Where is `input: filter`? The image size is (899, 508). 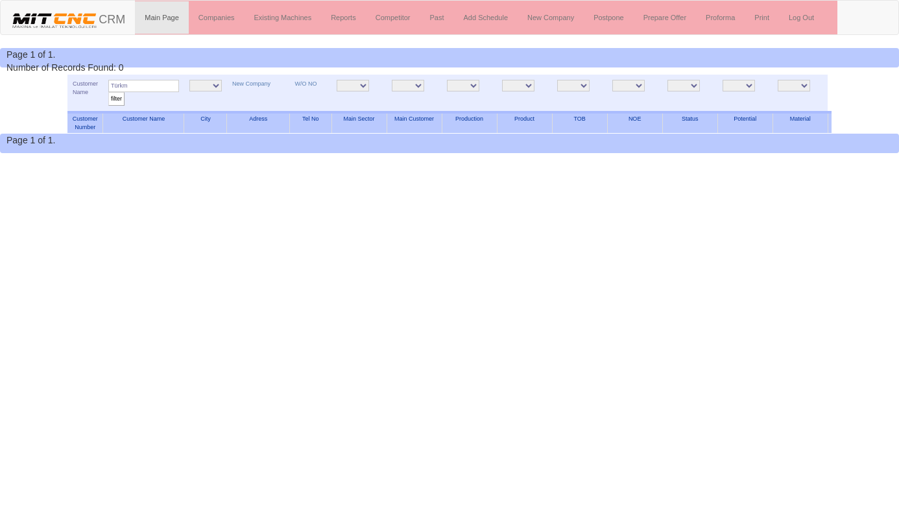
input: filter is located at coordinates (116, 99).